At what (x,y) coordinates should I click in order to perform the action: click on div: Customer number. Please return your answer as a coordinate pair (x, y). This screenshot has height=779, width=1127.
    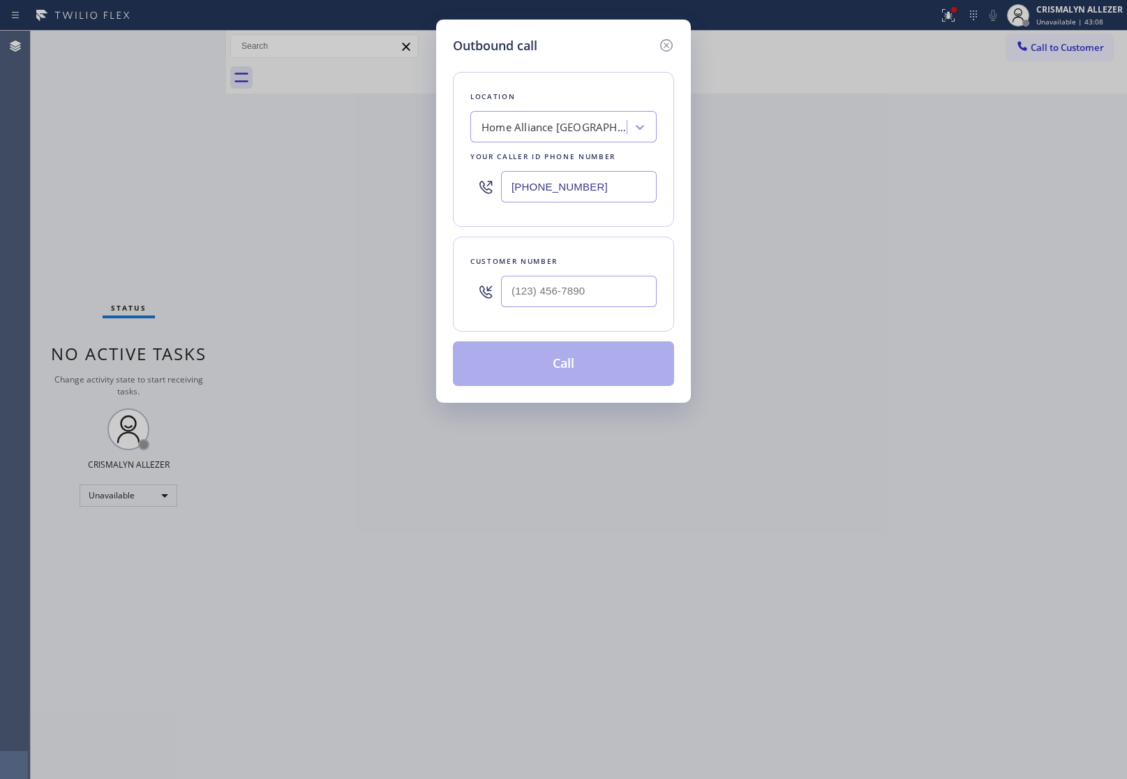
    Looking at the image, I should click on (563, 261).